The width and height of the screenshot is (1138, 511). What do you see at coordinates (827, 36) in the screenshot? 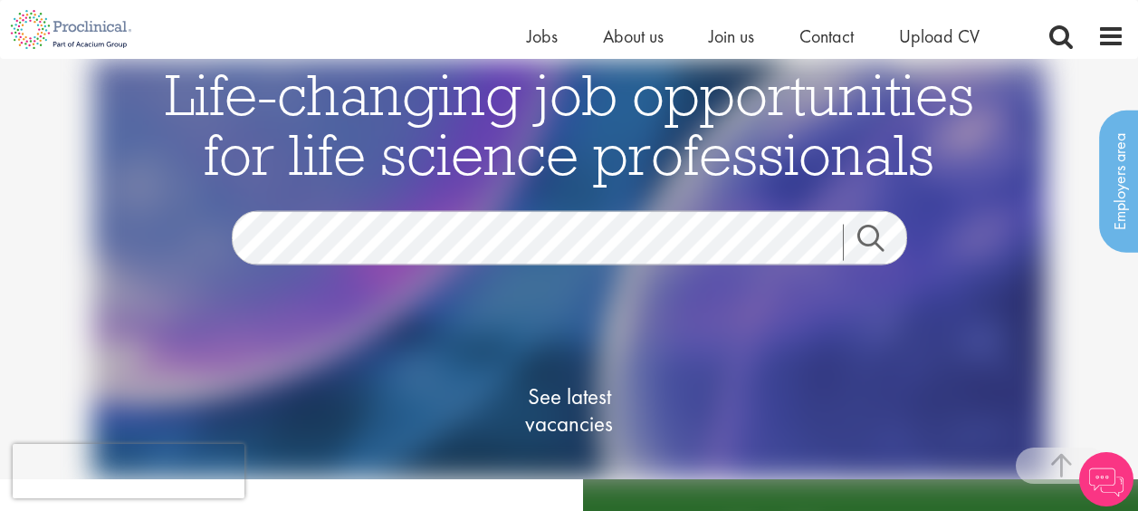
I see `span: Contact` at bounding box center [827, 36].